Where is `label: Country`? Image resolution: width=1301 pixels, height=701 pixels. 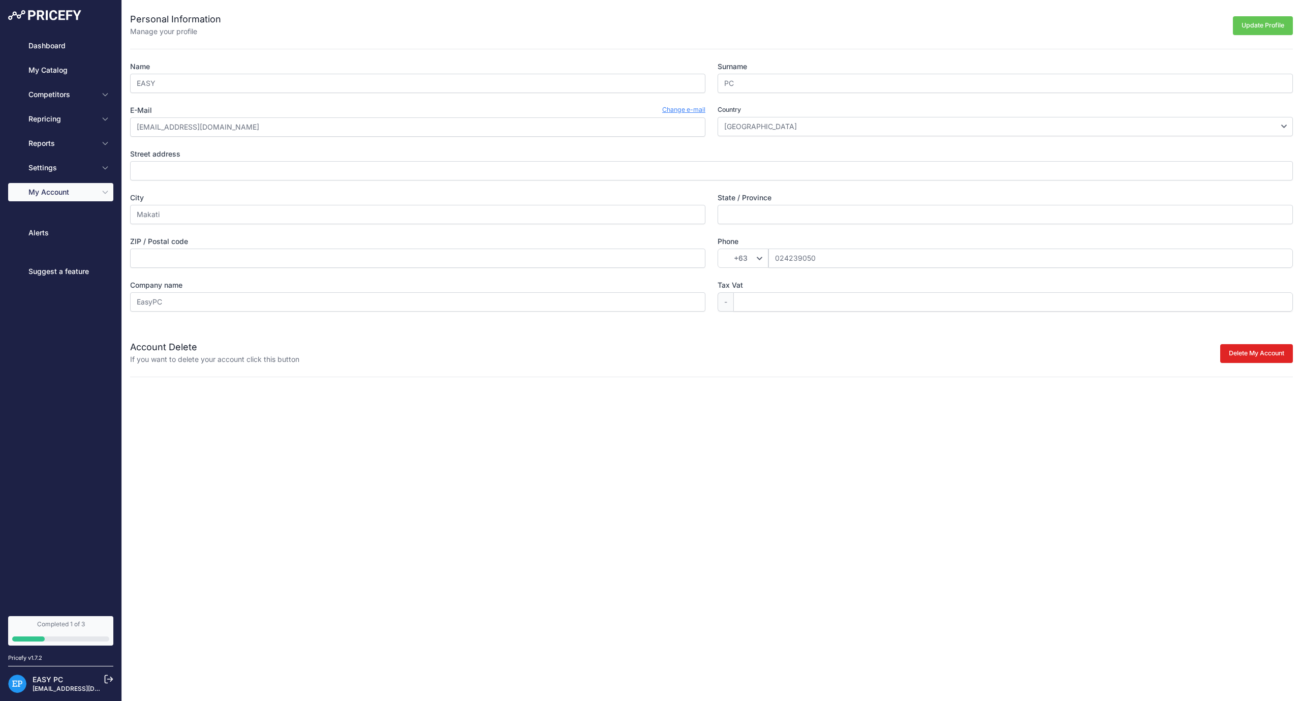
label: Country is located at coordinates (1005, 110).